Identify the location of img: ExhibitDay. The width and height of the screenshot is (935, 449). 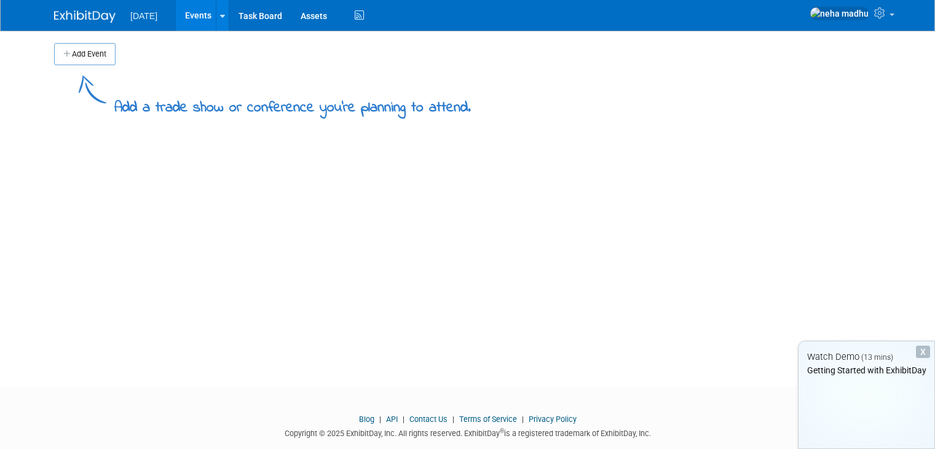
(85, 17).